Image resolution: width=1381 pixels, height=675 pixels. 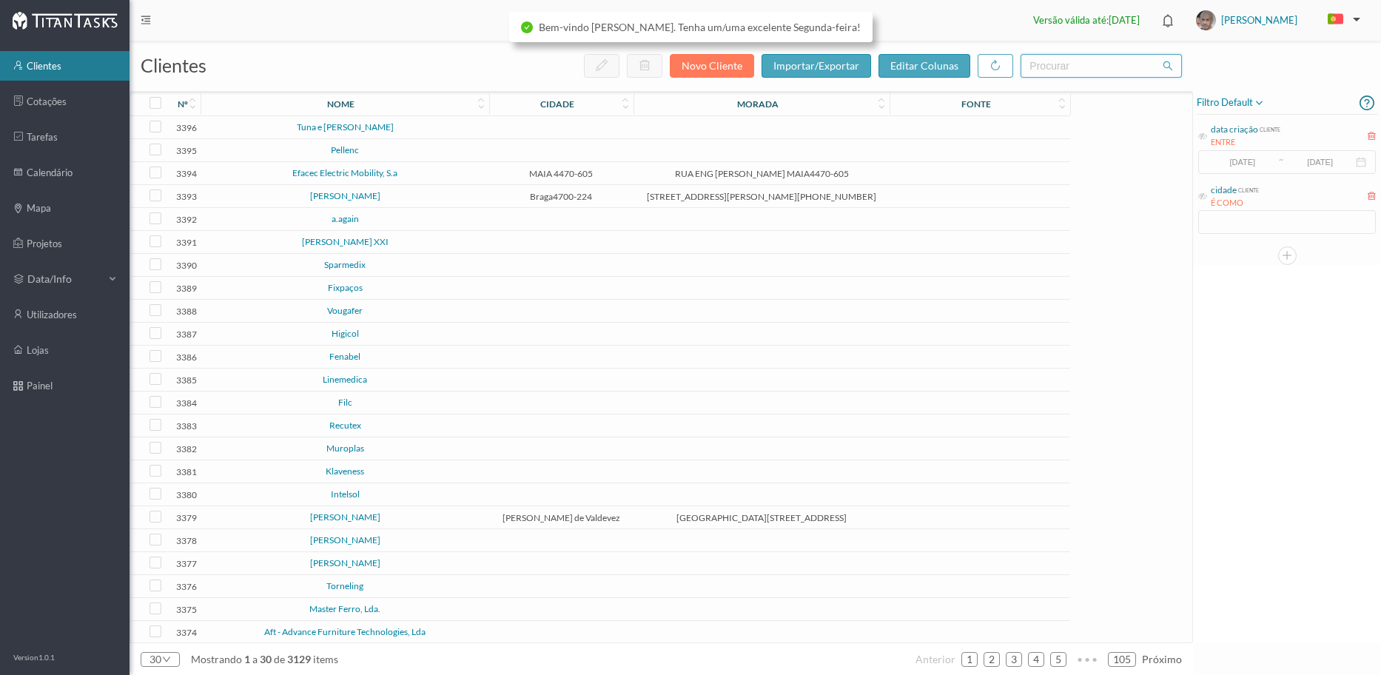 What do you see at coordinates (187, 150) in the screenshot?
I see `span: 3395` at bounding box center [187, 150].